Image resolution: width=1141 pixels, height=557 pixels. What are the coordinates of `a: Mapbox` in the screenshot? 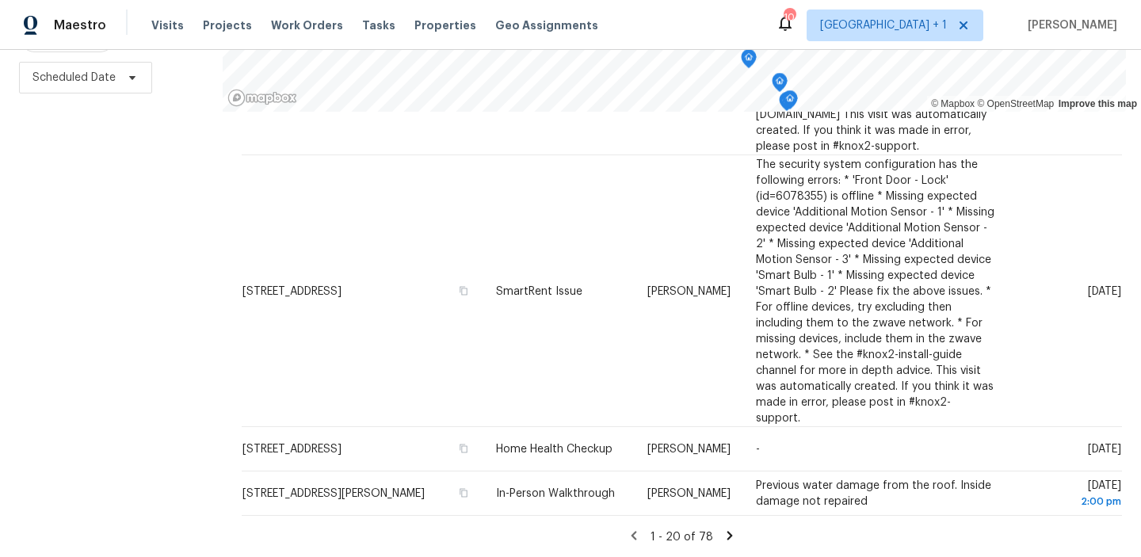 It's located at (953, 104).